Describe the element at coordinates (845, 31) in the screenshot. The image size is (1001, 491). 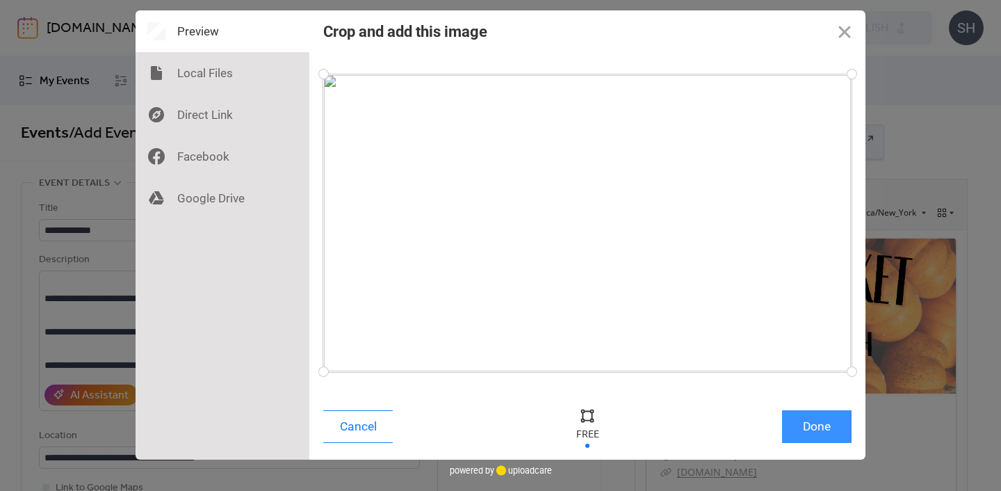
I see `button: Close` at that location.